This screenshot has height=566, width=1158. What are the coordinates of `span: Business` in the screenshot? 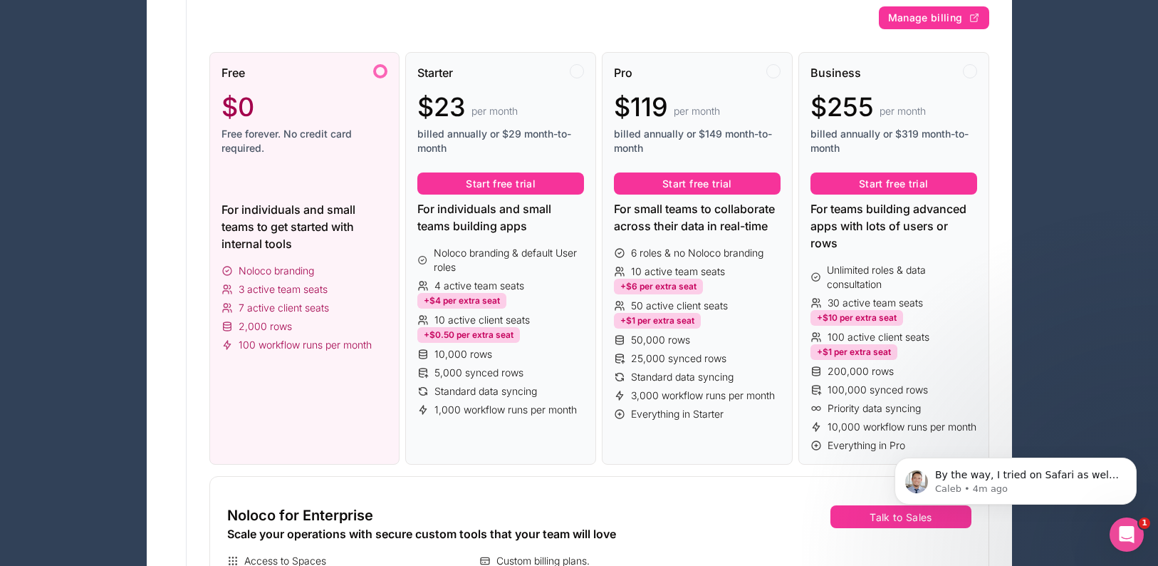 It's located at (835, 73).